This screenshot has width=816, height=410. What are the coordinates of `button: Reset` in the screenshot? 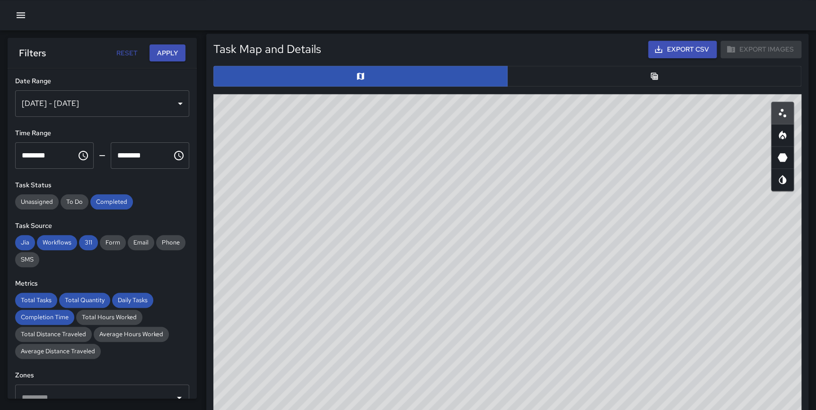 It's located at (127, 53).